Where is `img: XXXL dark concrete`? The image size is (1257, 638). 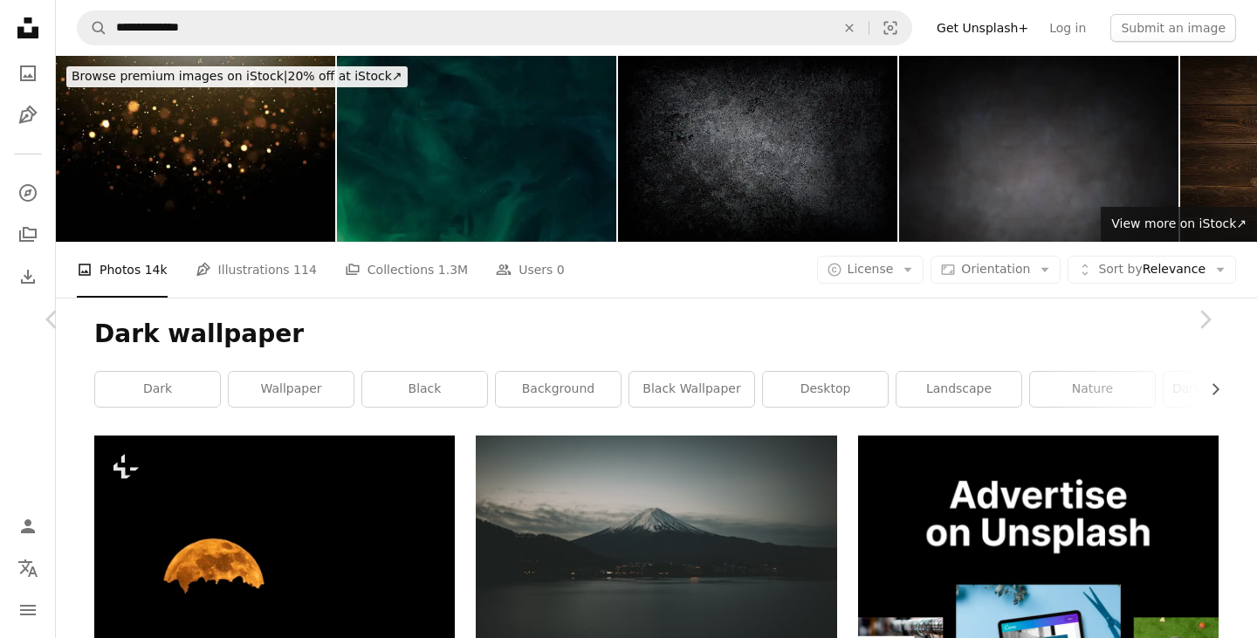
img: XXXL dark concrete is located at coordinates (758, 148).